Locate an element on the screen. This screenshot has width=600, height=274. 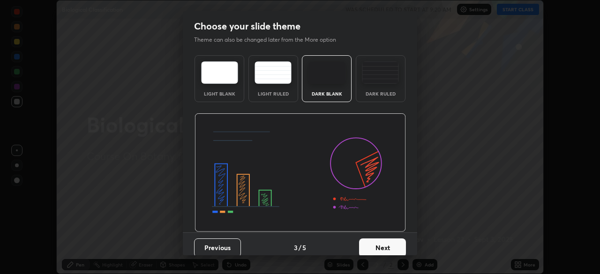
img: darkThemeBanner.d06ce4a2.svg is located at coordinates (300, 173).